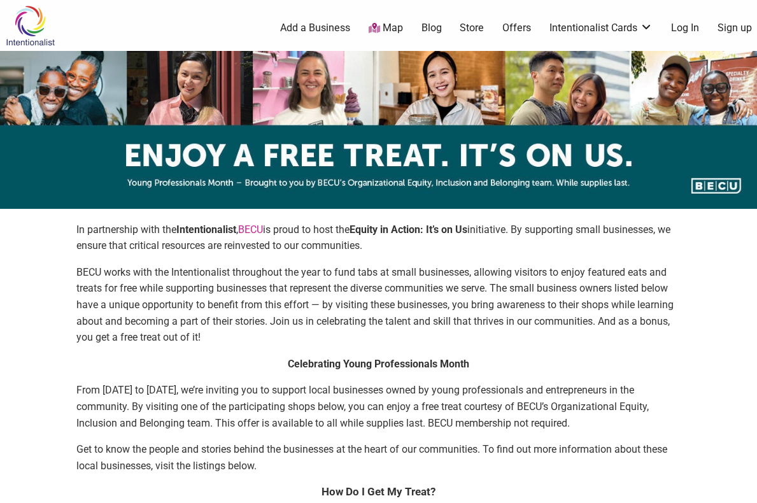  I want to click on strong: Equity in Action: It’s on Us, so click(408, 229).